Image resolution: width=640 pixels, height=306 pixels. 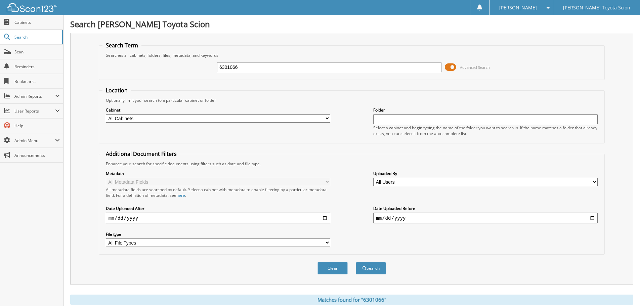 What do you see at coordinates (352, 55) in the screenshot?
I see `div: Searches all cabinets, folders, files, metadata, and keywords` at bounding box center [352, 55].